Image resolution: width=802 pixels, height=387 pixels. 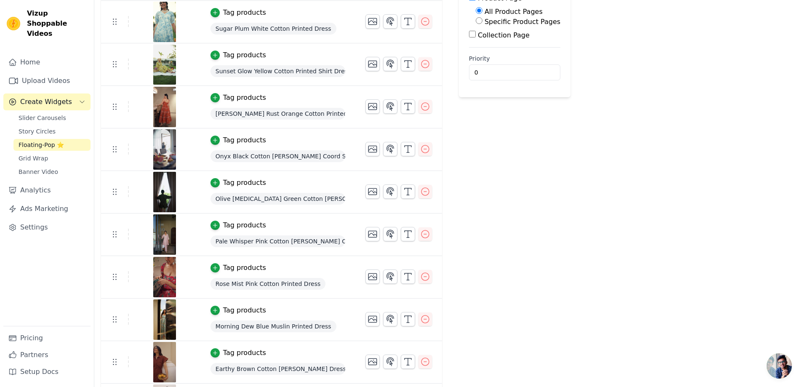 I want to click on a: Pricing, so click(x=47, y=338).